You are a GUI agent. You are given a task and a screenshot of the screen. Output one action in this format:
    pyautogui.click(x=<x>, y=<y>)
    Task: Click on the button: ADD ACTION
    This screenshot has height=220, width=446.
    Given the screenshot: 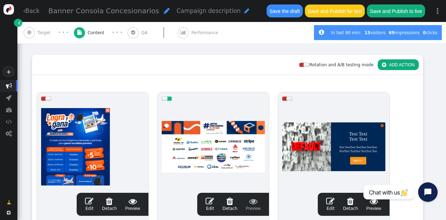 What is the action you would take?
    pyautogui.click(x=398, y=64)
    